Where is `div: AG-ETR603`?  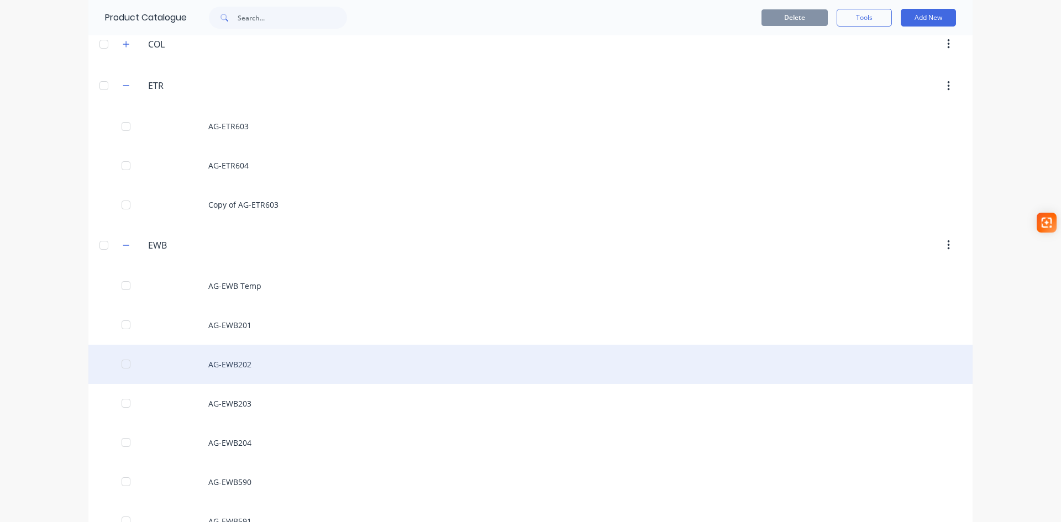
div: AG-ETR603 is located at coordinates (530, 126).